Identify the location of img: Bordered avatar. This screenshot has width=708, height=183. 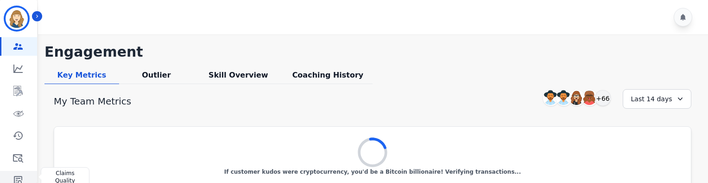
(17, 19).